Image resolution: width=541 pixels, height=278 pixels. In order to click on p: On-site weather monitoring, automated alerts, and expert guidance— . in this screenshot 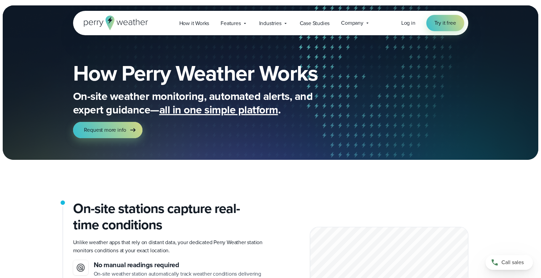, I will do `click(208, 103)`.